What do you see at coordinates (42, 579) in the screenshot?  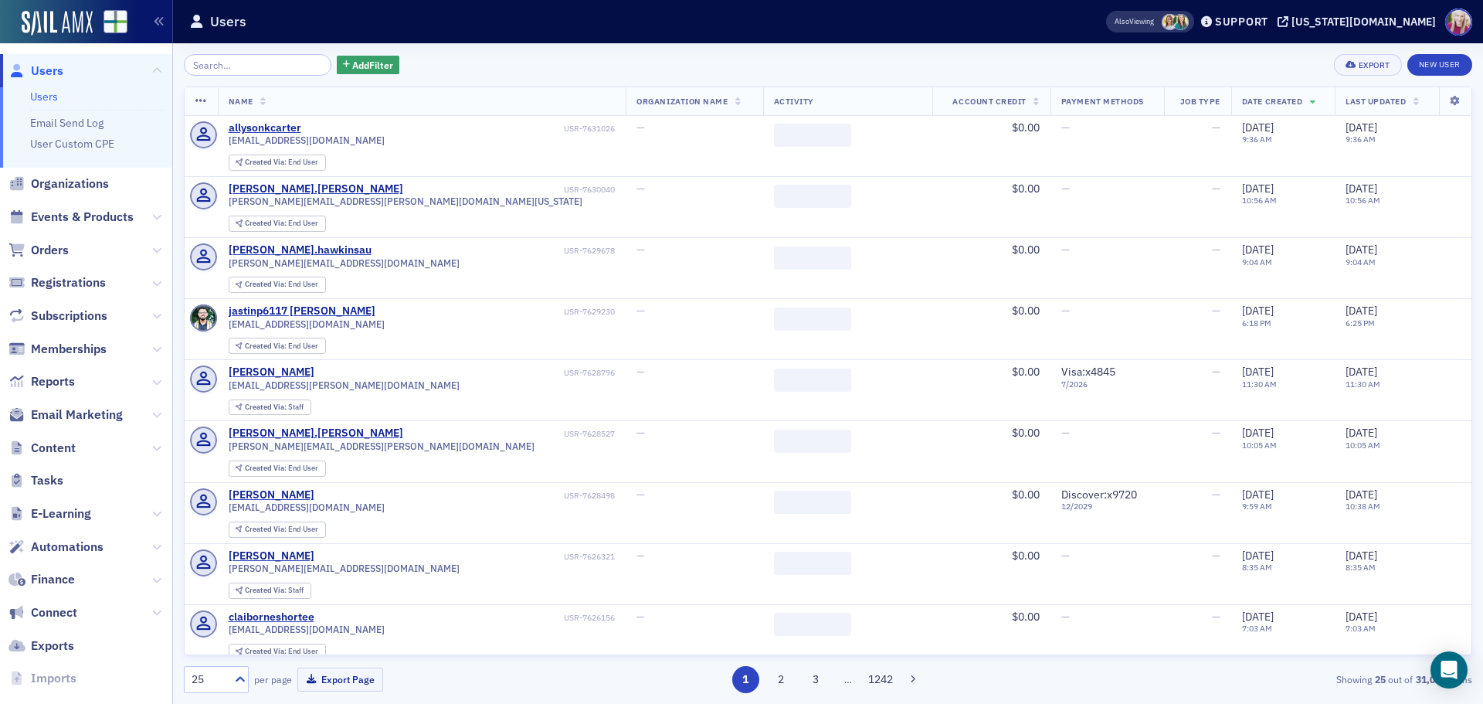 I see `a: Finance` at bounding box center [42, 579].